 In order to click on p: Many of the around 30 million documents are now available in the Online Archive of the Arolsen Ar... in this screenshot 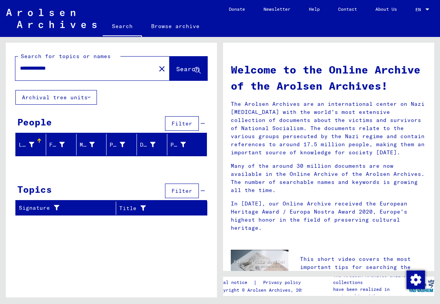, I will do `click(329, 178)`.